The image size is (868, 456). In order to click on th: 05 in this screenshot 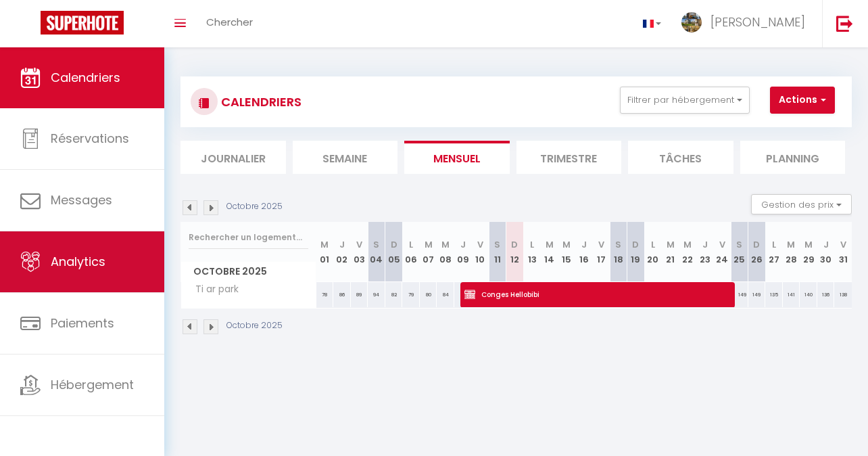, I will do `click(394, 251)`.